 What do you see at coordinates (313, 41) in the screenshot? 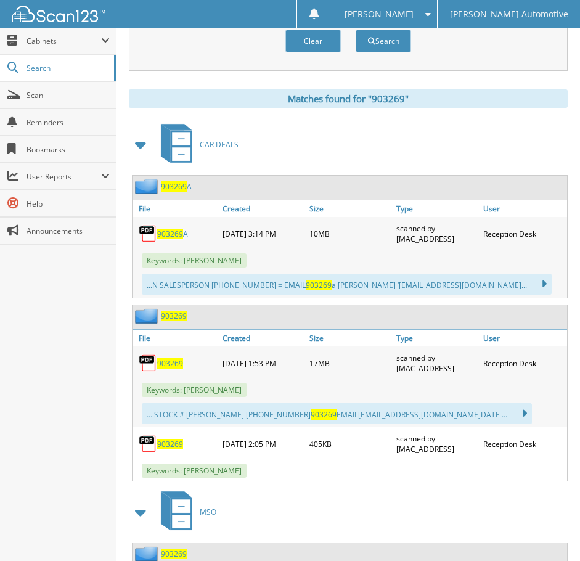
I see `button: Clear` at bounding box center [313, 41].